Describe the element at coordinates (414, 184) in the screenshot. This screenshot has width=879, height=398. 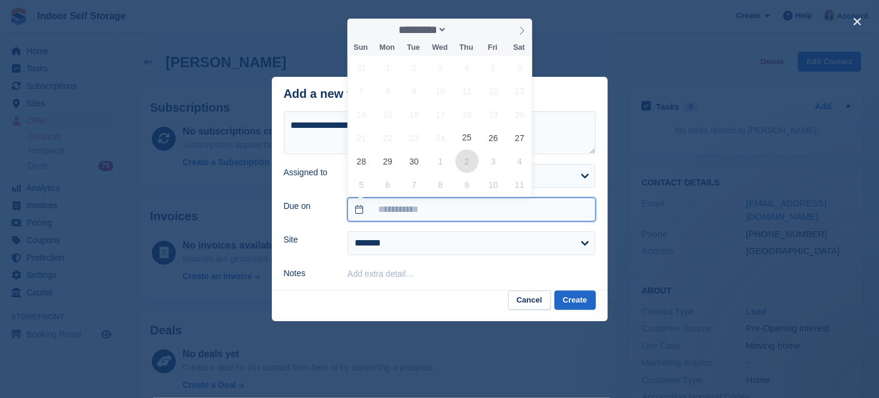
I see `span: October 7, 2025` at that location.